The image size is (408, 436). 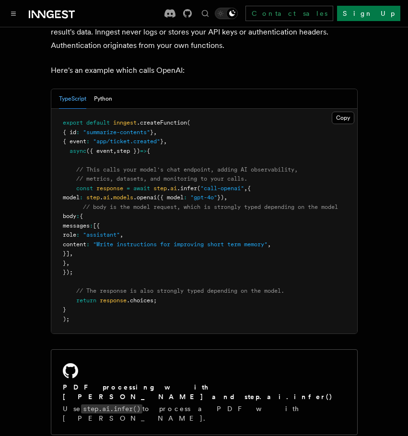 What do you see at coordinates (74, 244) in the screenshot?
I see `span: content` at bounding box center [74, 244].